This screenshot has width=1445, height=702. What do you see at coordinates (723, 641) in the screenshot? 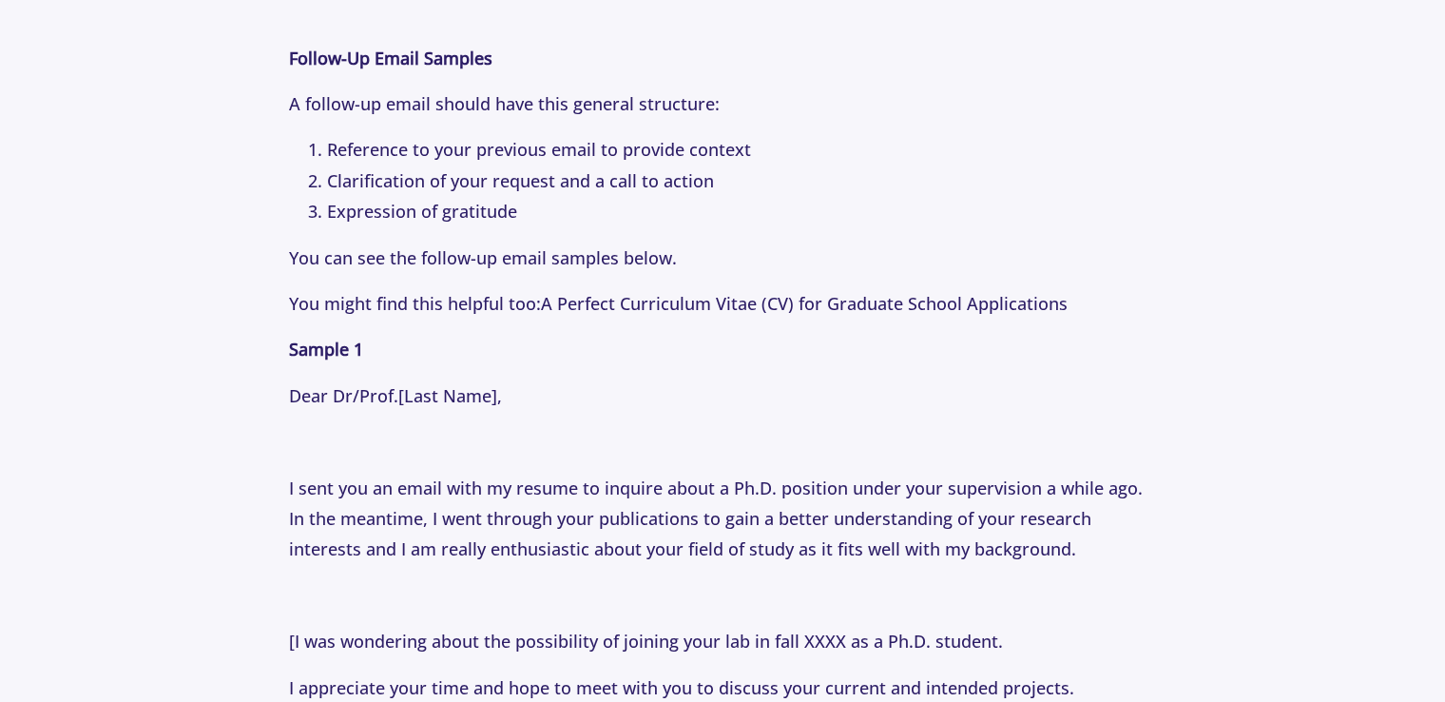
I see `p: I was wondering about the possibility of joining your lab in fall XXXX as a Ph.D. student.` at bounding box center [723, 641].